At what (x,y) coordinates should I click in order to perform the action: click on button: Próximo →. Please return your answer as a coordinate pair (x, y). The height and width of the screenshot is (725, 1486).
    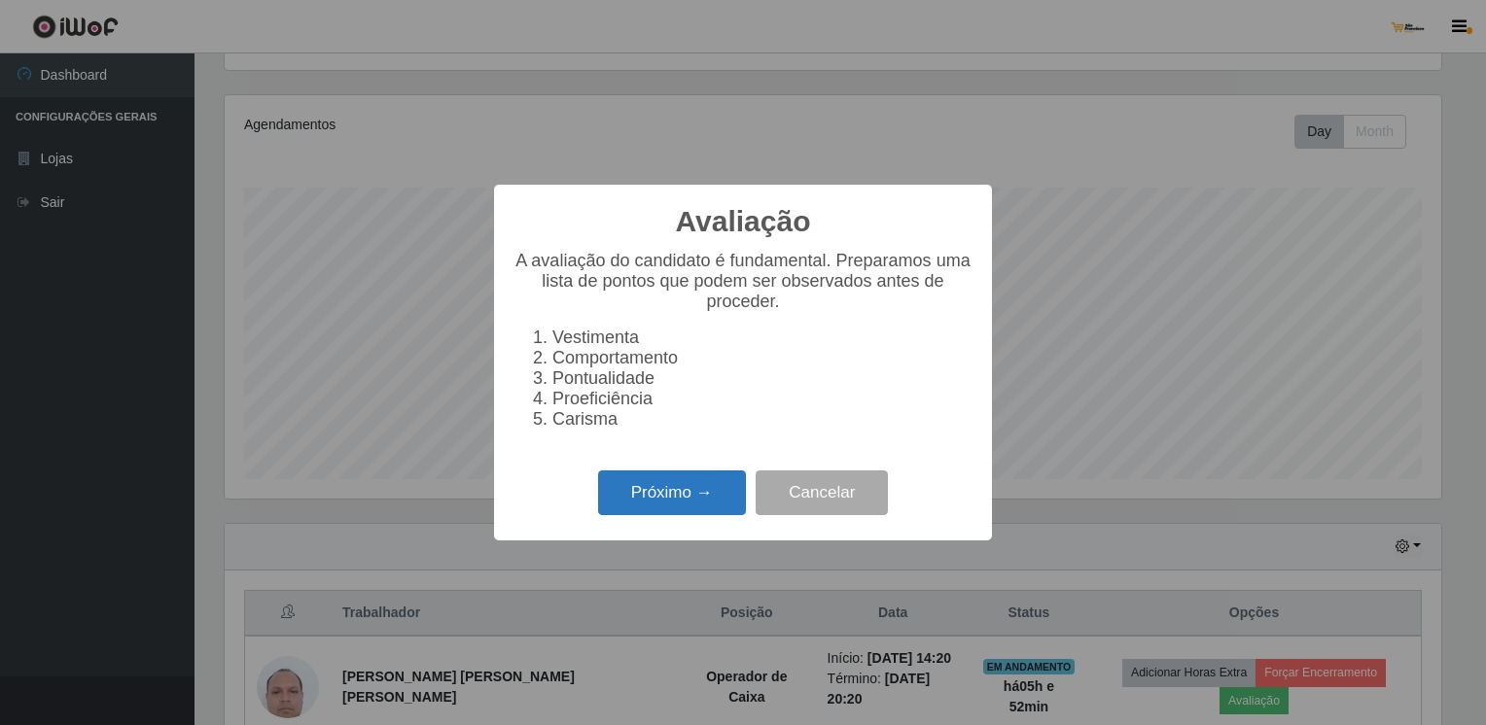
    Looking at the image, I should click on (672, 493).